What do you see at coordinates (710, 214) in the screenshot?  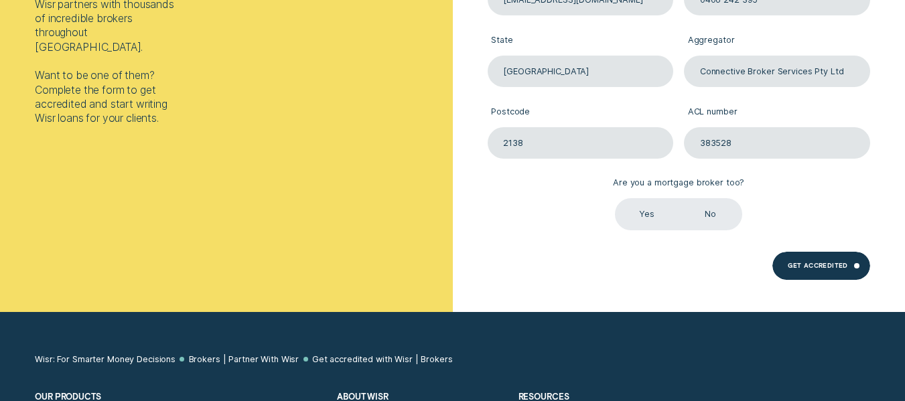 I see `label: No` at bounding box center [710, 214].